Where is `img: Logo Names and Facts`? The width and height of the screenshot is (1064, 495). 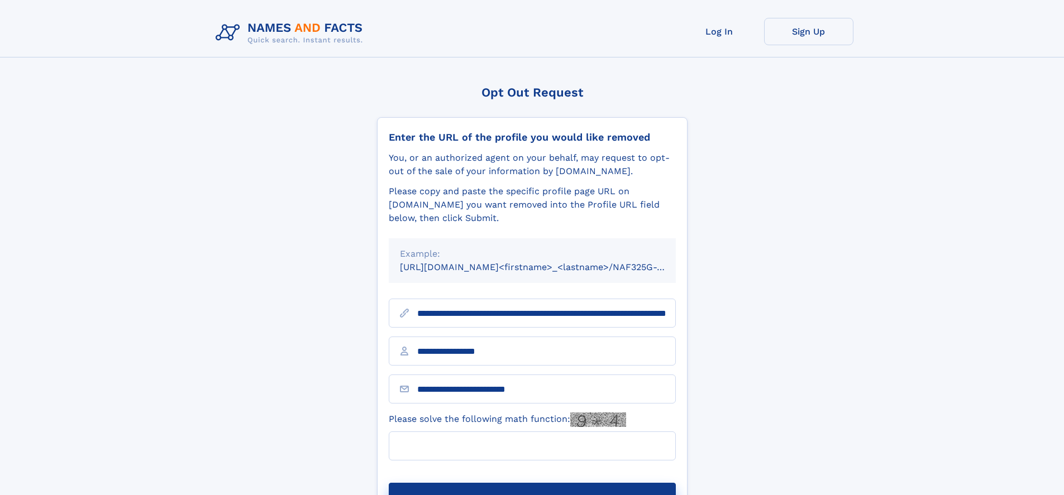 img: Logo Names and Facts is located at coordinates (292, 33).